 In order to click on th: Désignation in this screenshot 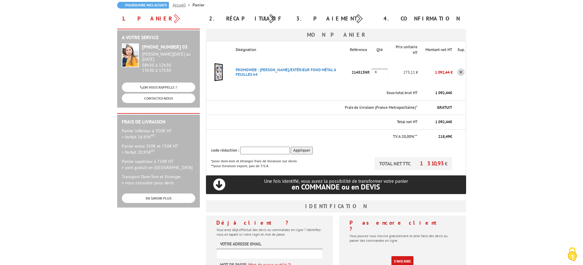, I will do `click(290, 50)`.